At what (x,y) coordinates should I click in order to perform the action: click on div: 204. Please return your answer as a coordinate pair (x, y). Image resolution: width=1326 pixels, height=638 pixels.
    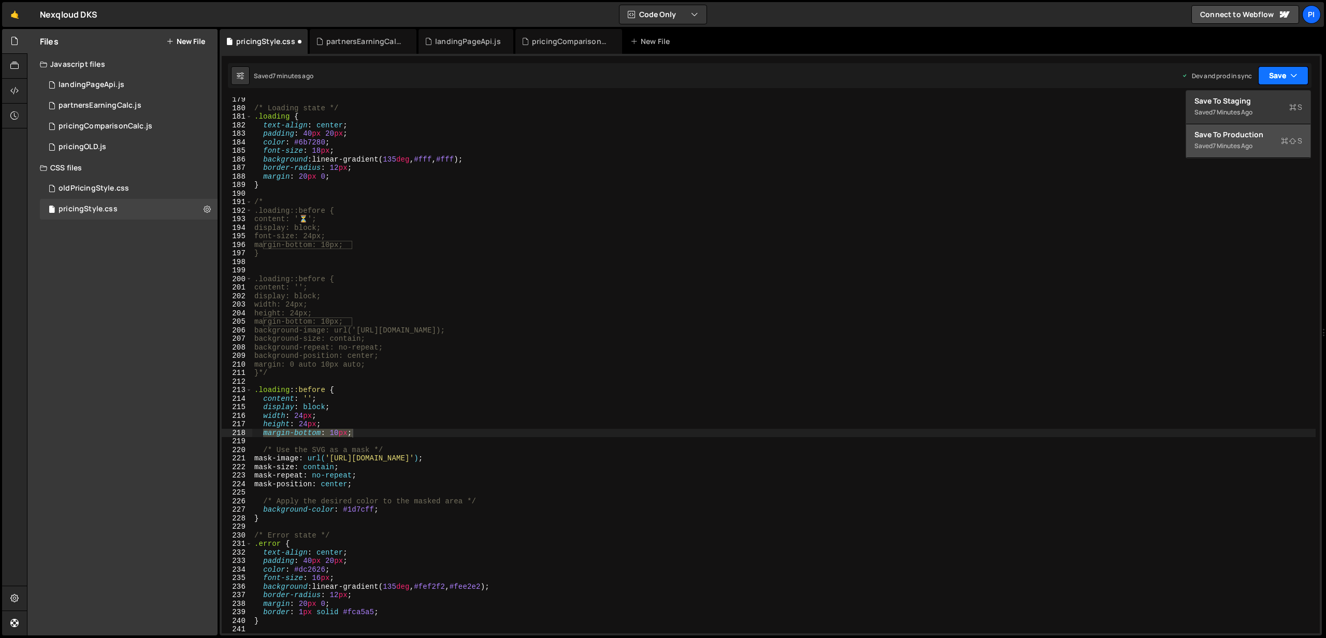
    Looking at the image, I should click on (237, 313).